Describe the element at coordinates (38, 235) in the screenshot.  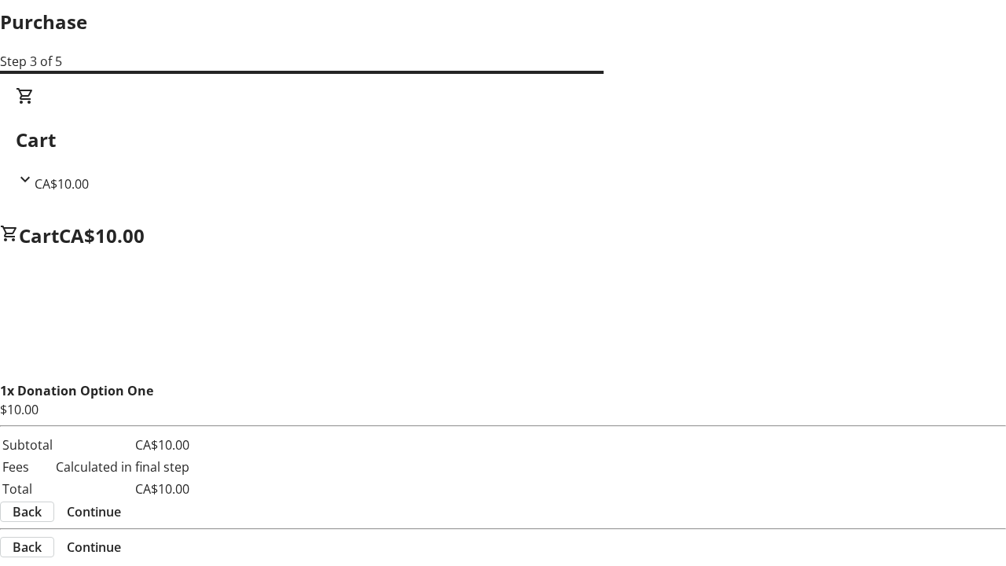
I see `span: Cart` at that location.